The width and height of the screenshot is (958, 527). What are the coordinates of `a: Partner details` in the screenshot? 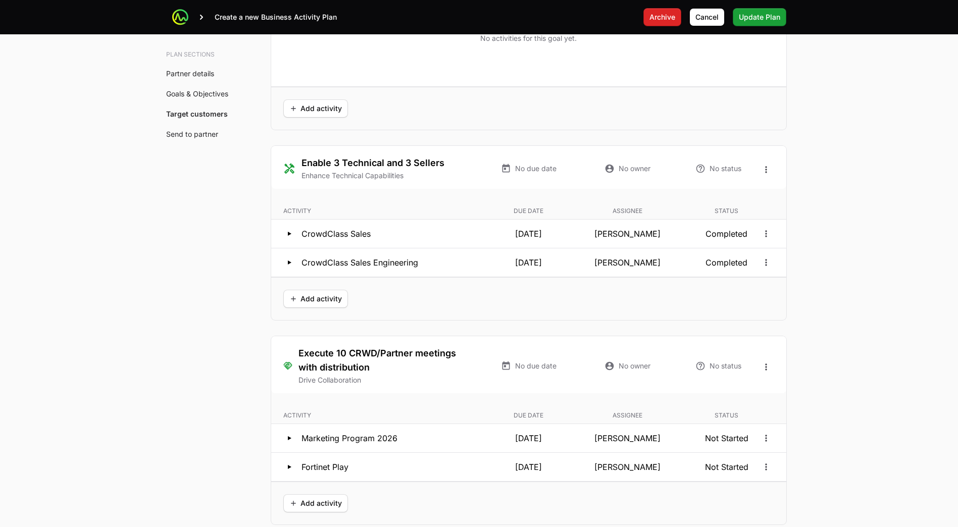 It's located at (190, 73).